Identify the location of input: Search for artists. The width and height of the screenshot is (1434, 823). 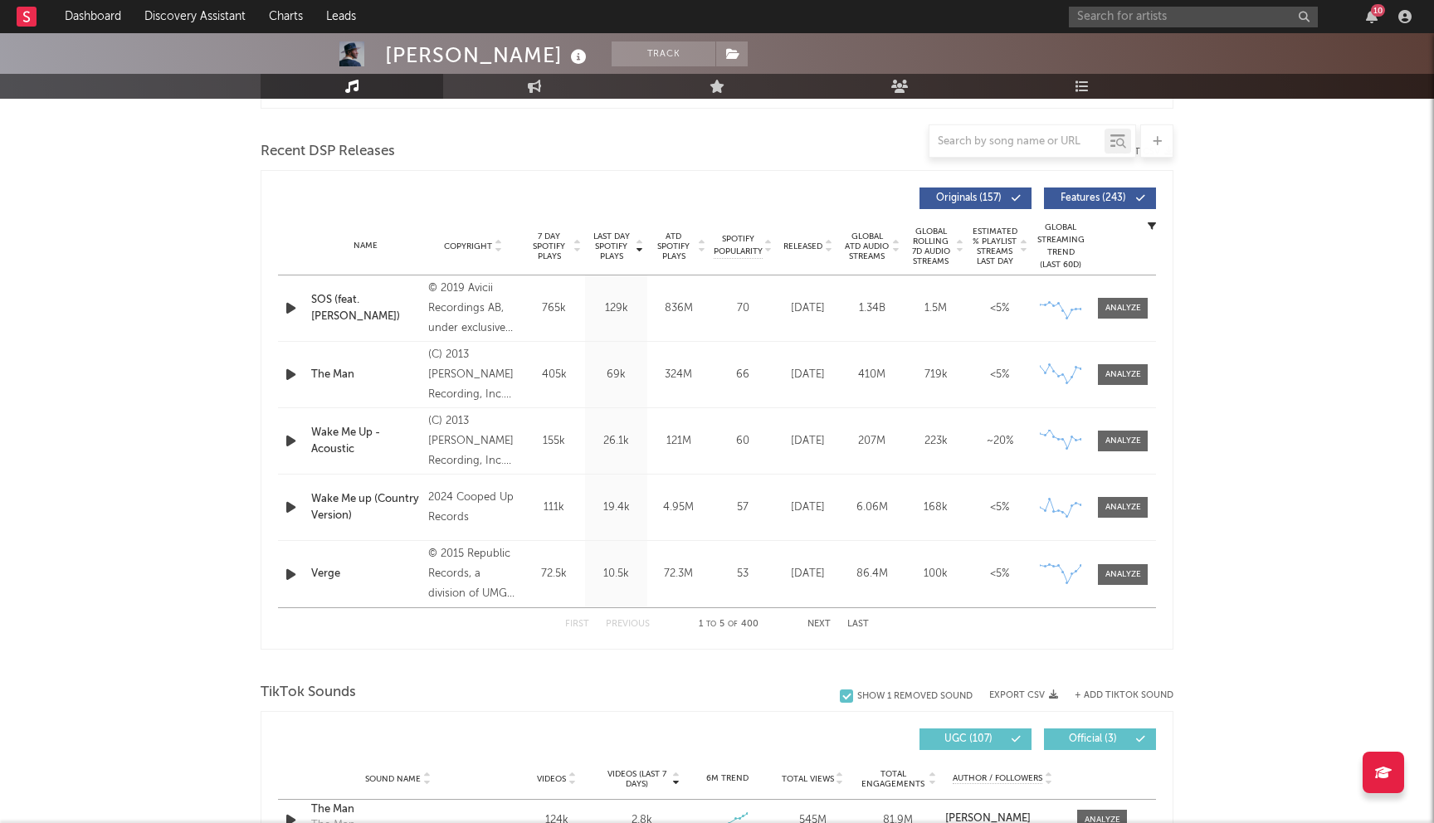
(1193, 17).